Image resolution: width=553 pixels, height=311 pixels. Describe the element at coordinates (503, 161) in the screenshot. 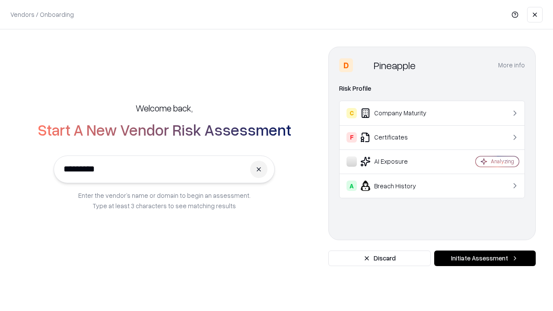

I see `div: Analyzing` at that location.